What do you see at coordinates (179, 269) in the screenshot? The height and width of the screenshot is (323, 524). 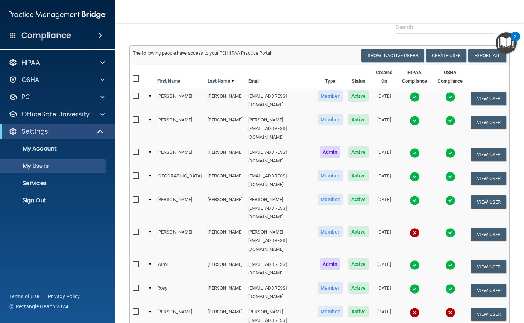 I see `td: Yami` at bounding box center [179, 269].